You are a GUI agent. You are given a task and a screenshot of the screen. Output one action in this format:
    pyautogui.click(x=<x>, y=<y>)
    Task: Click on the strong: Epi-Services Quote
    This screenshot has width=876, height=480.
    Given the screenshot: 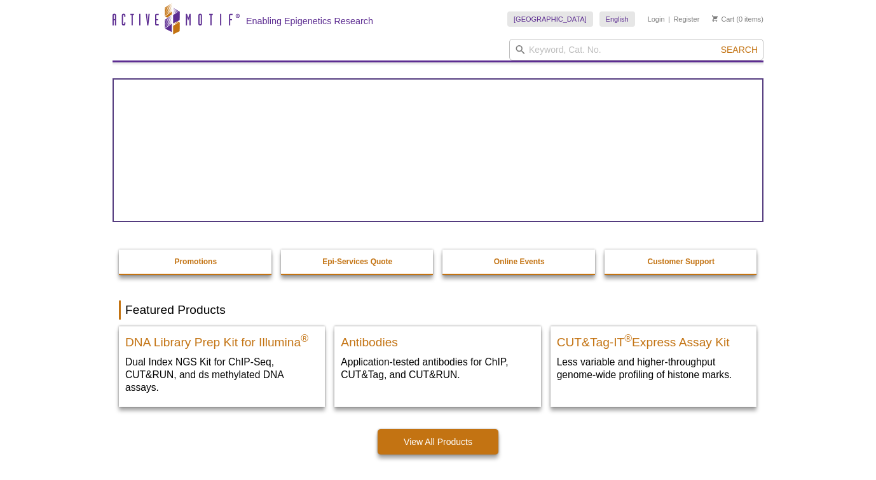 What is the action you would take?
    pyautogui.click(x=357, y=261)
    